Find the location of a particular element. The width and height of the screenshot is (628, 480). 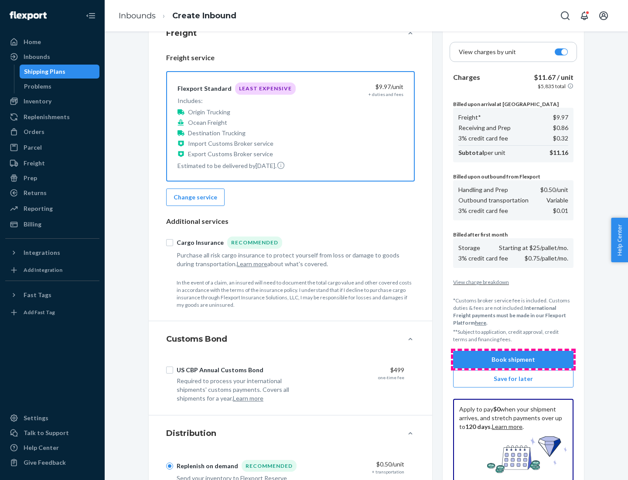

button: Open notifications is located at coordinates (585, 16).